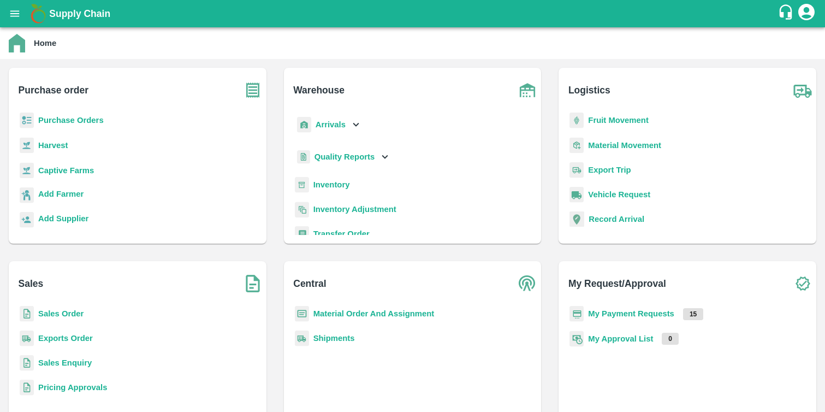  I want to click on a: Captive Farms, so click(66, 170).